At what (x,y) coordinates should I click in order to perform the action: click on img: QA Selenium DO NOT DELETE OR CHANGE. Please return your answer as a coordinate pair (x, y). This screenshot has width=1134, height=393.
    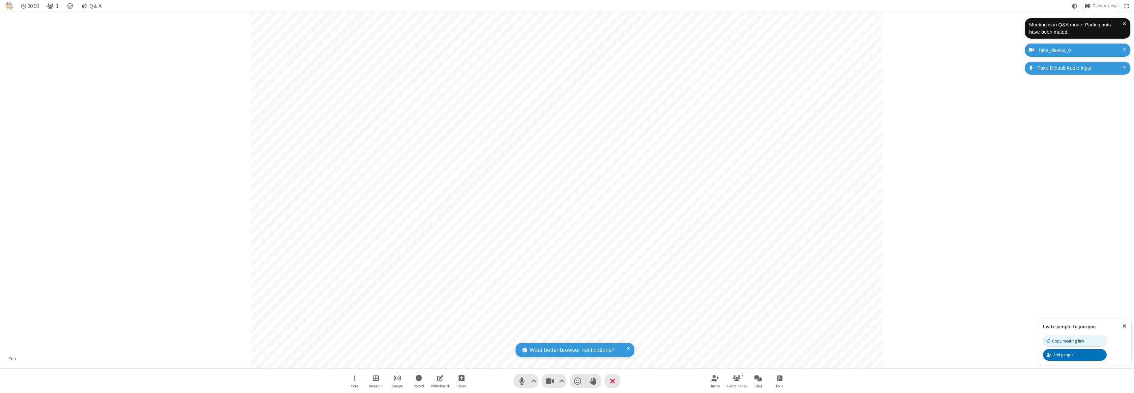
    Looking at the image, I should click on (9, 6).